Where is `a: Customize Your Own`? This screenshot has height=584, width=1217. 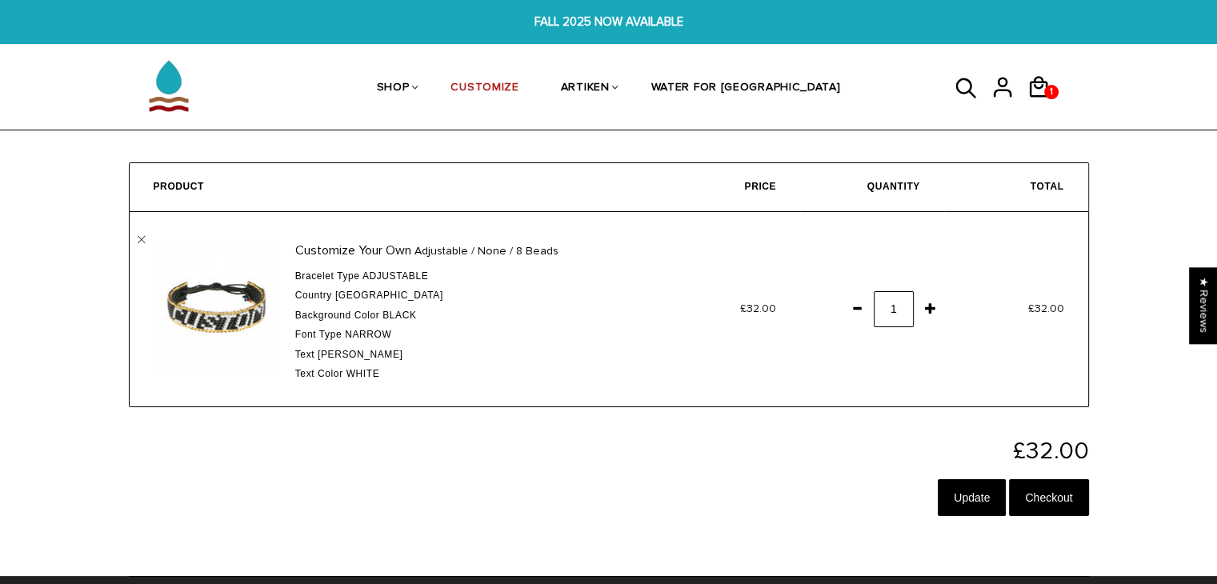
a: Customize Your Own is located at coordinates (353, 250).